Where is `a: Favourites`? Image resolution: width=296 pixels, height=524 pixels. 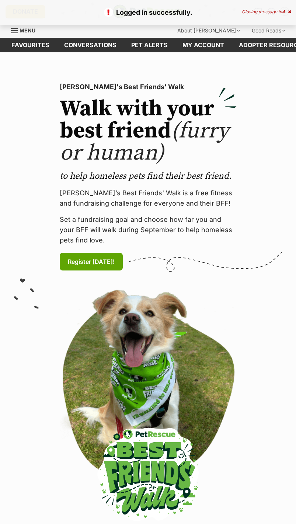 a: Favourites is located at coordinates (30, 45).